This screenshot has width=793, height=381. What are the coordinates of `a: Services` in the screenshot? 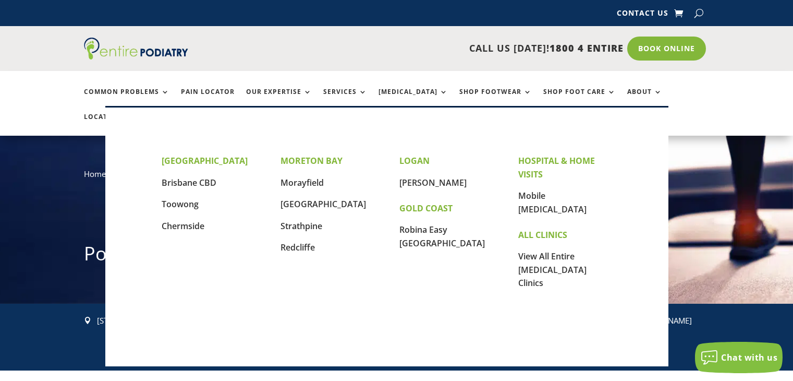 It's located at (345, 99).